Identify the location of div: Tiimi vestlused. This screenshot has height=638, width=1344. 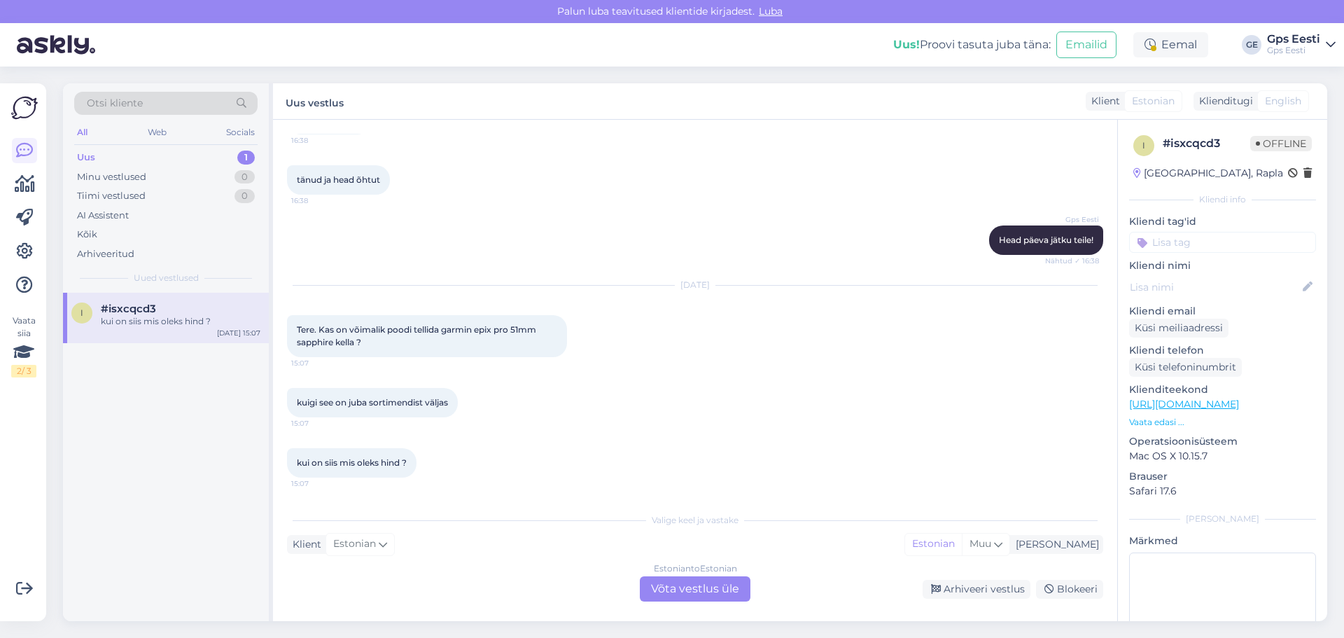
(111, 196).